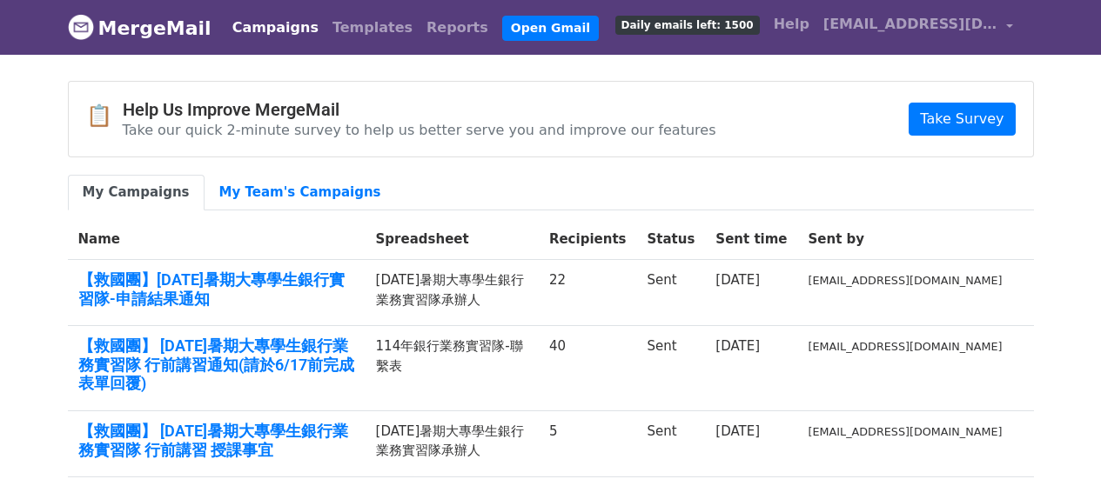  I want to click on th: Name, so click(217, 239).